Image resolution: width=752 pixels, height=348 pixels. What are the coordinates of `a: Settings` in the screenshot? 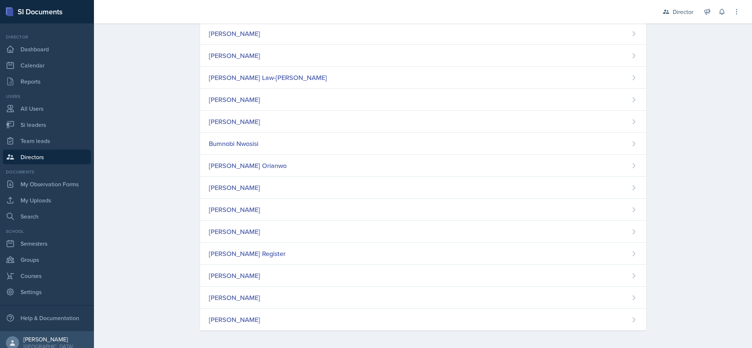 It's located at (47, 292).